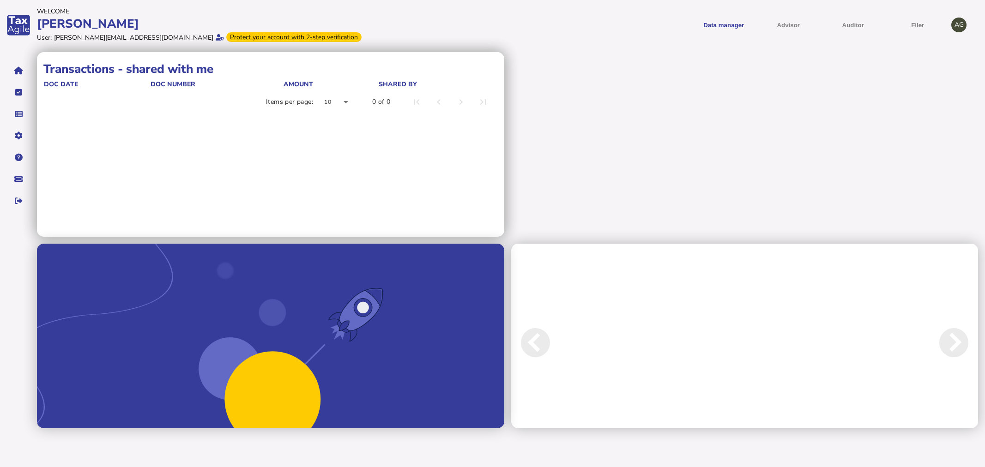 The height and width of the screenshot is (467, 985). What do you see at coordinates (550, 343) in the screenshot?
I see `button: Previous` at bounding box center [550, 343].